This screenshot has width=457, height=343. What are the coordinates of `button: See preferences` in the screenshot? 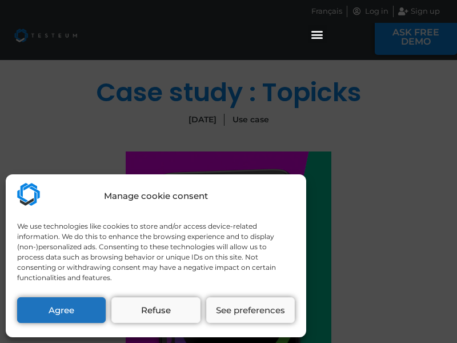 It's located at (250, 310).